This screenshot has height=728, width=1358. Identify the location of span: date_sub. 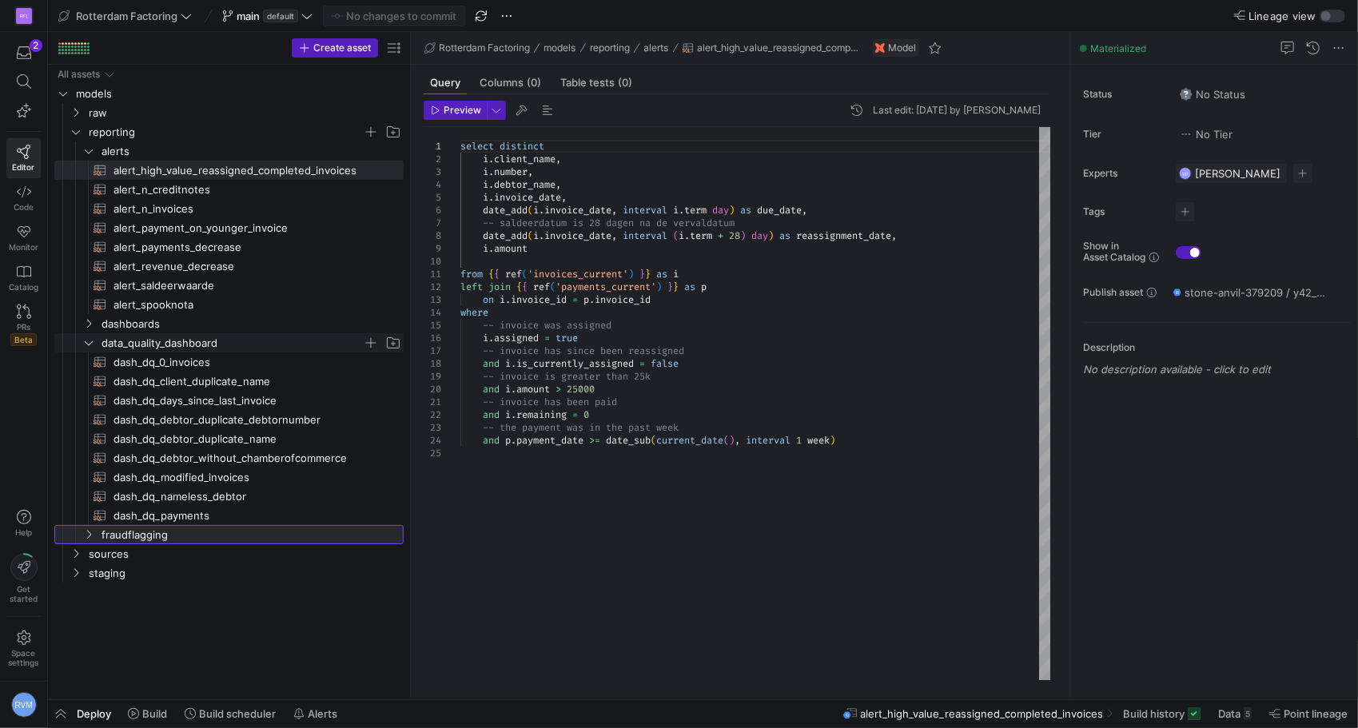
(628, 440).